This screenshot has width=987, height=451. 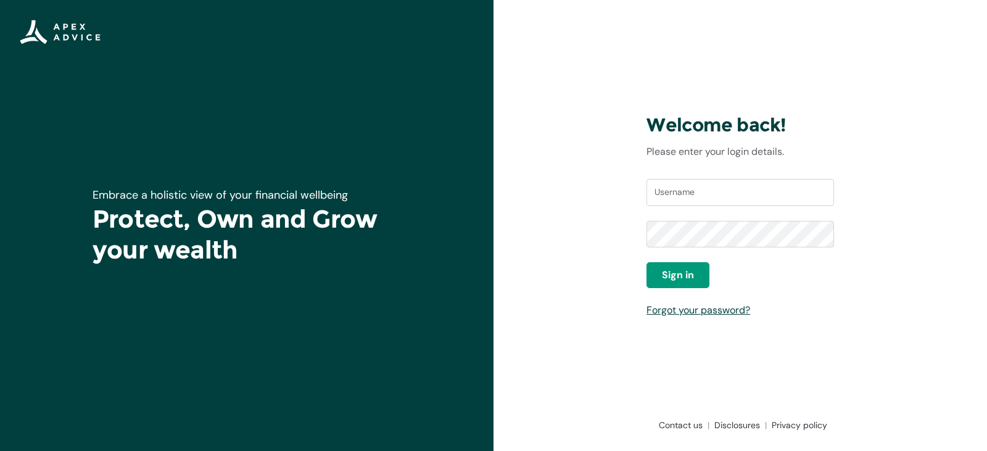 What do you see at coordinates (682, 425) in the screenshot?
I see `a: Contact us` at bounding box center [682, 425].